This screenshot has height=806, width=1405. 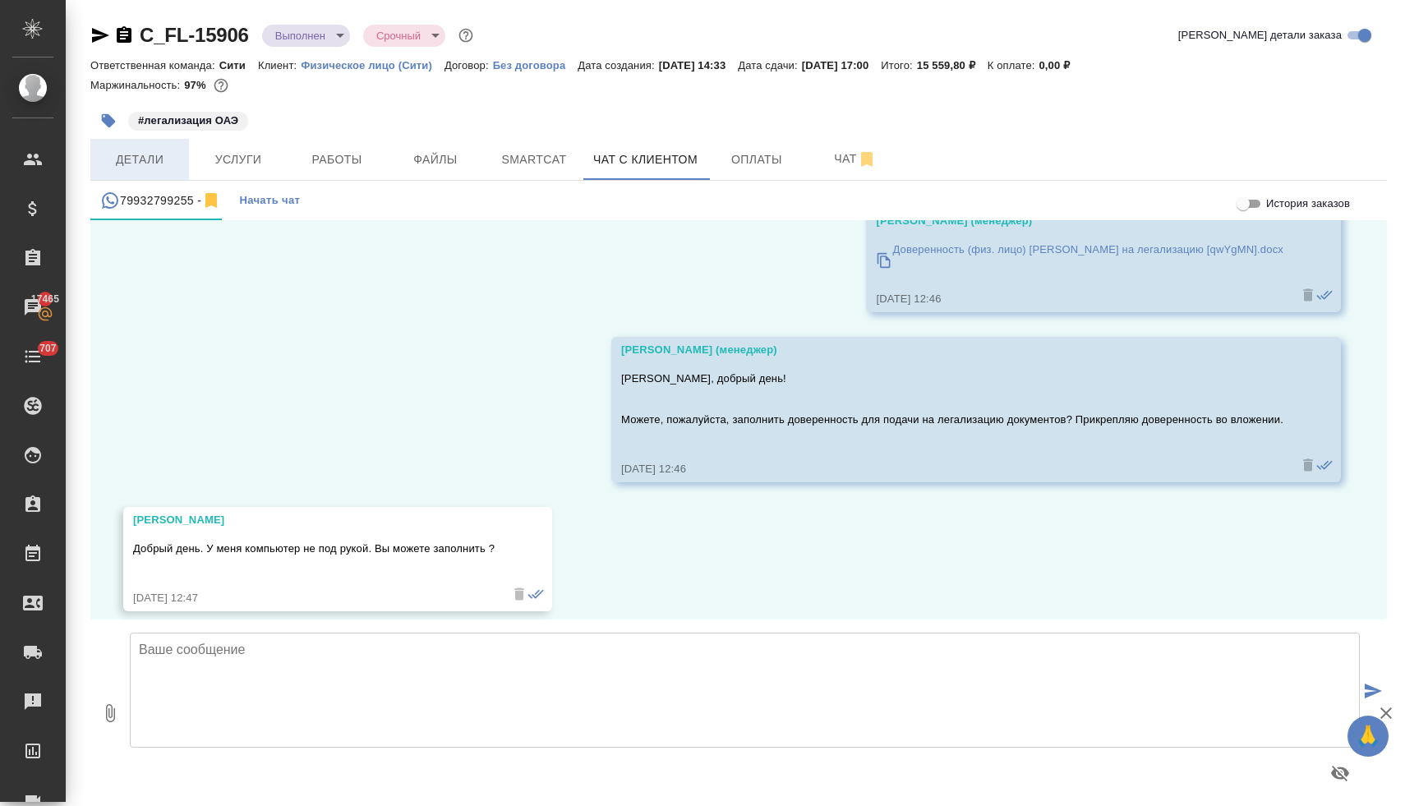 What do you see at coordinates (33, 357) in the screenshot?
I see `a: 707` at bounding box center [33, 357].